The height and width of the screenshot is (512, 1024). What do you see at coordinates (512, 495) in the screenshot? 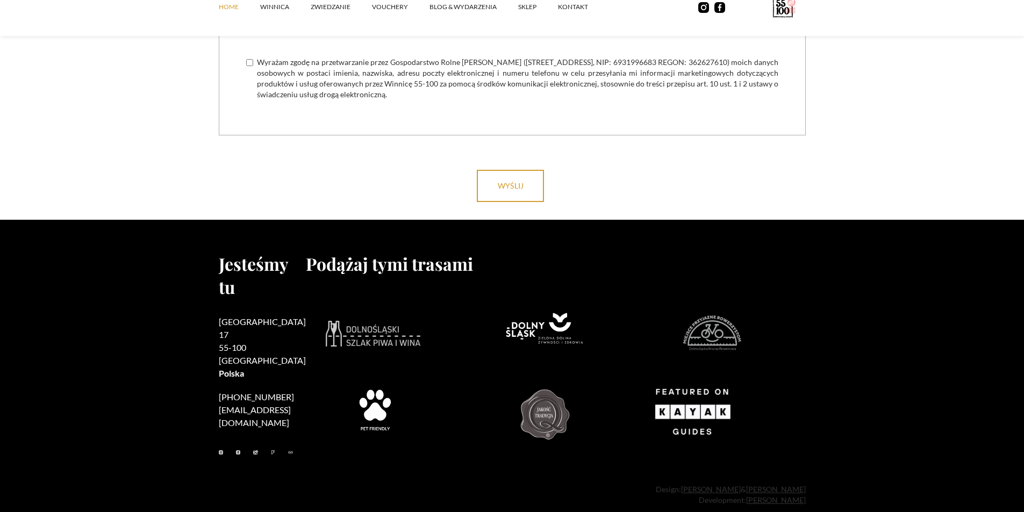
I see `div: Design: & Development:` at bounding box center [512, 495].